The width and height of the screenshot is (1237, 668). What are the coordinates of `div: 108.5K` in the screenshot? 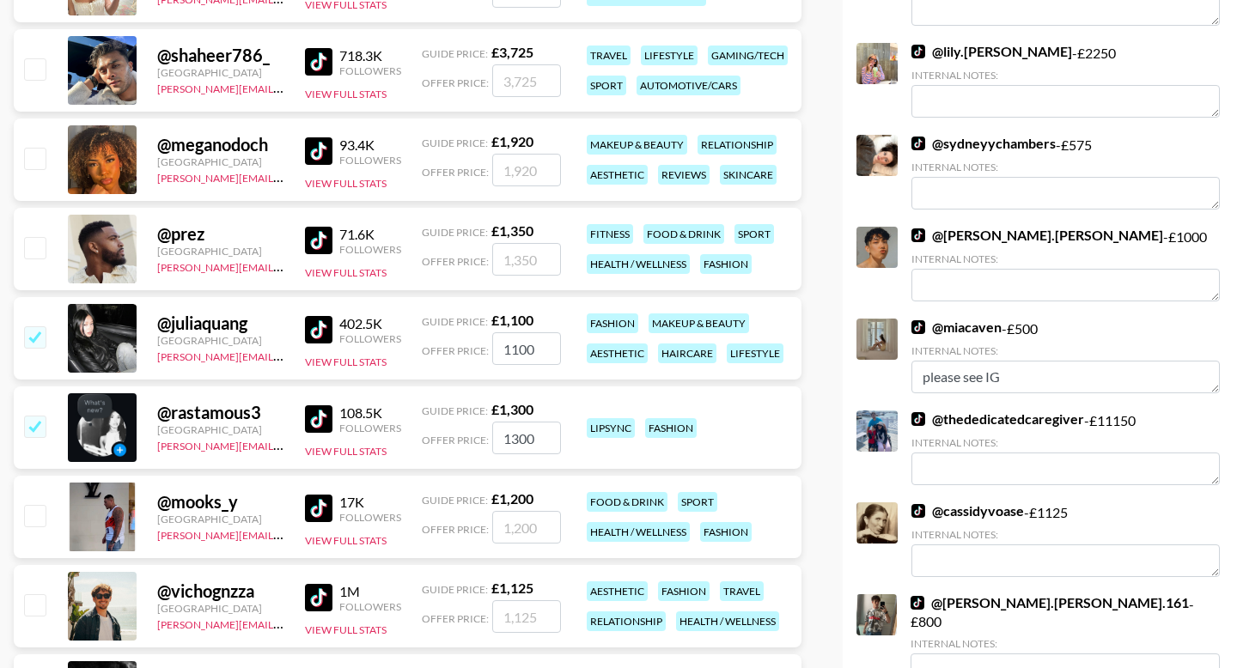 It's located at (370, 413).